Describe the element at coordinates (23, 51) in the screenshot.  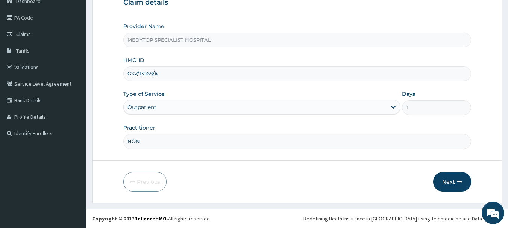
I see `span: Tariffs` at that location.